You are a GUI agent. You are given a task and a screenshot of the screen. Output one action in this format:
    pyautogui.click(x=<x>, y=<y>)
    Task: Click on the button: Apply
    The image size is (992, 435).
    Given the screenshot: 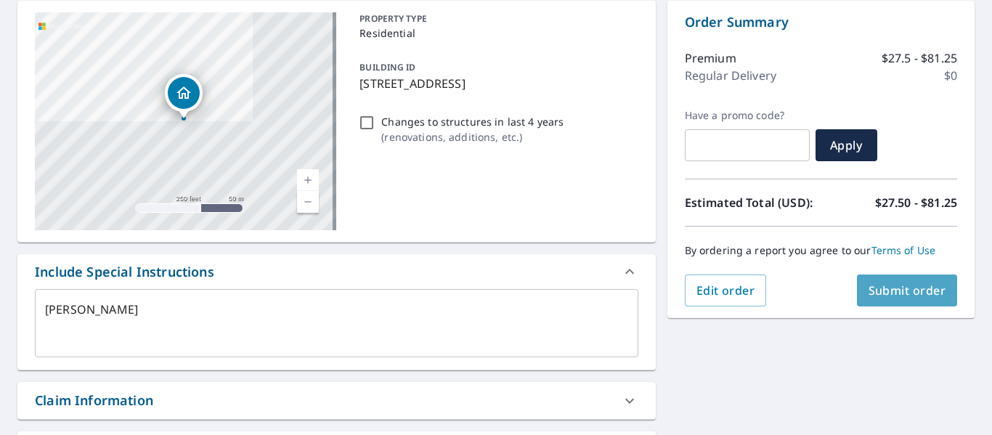 What is the action you would take?
    pyautogui.click(x=846, y=145)
    